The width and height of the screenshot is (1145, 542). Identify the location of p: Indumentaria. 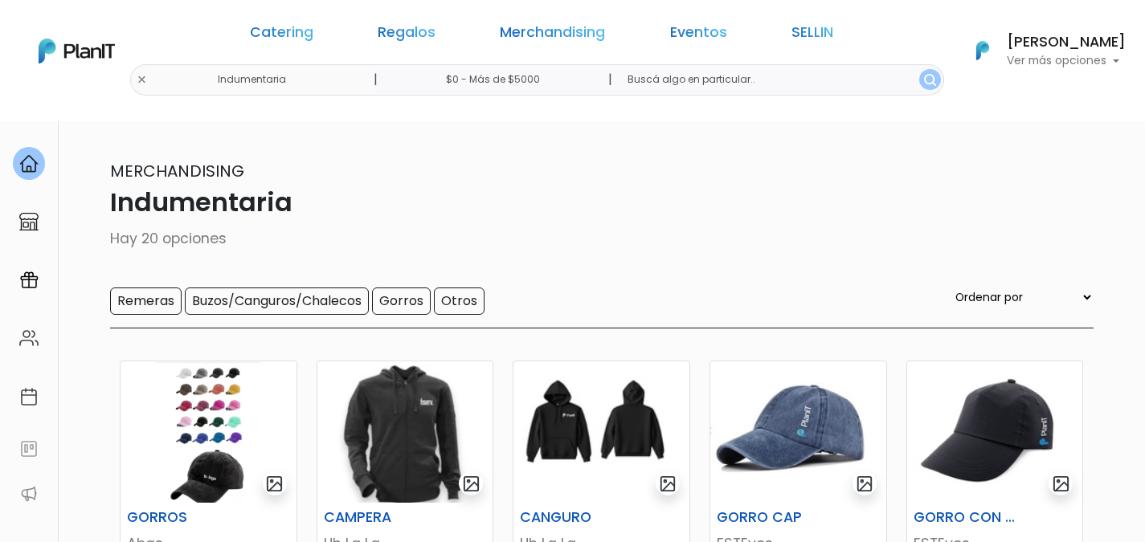
(573, 203).